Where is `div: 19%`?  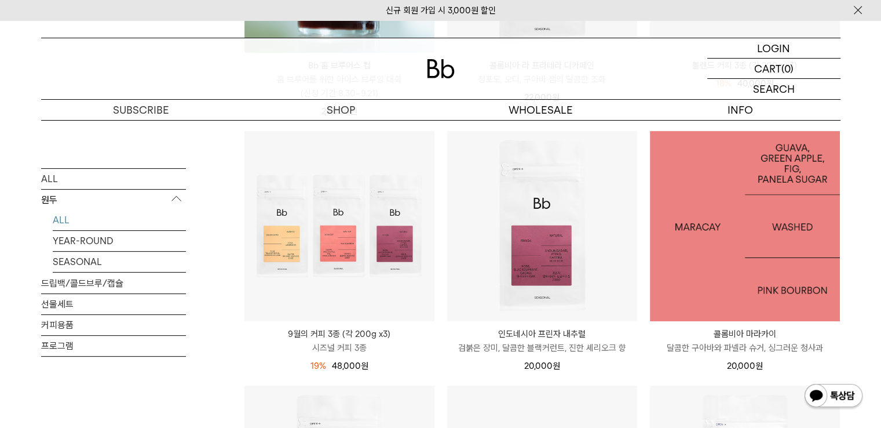 div: 19% is located at coordinates (318, 366).